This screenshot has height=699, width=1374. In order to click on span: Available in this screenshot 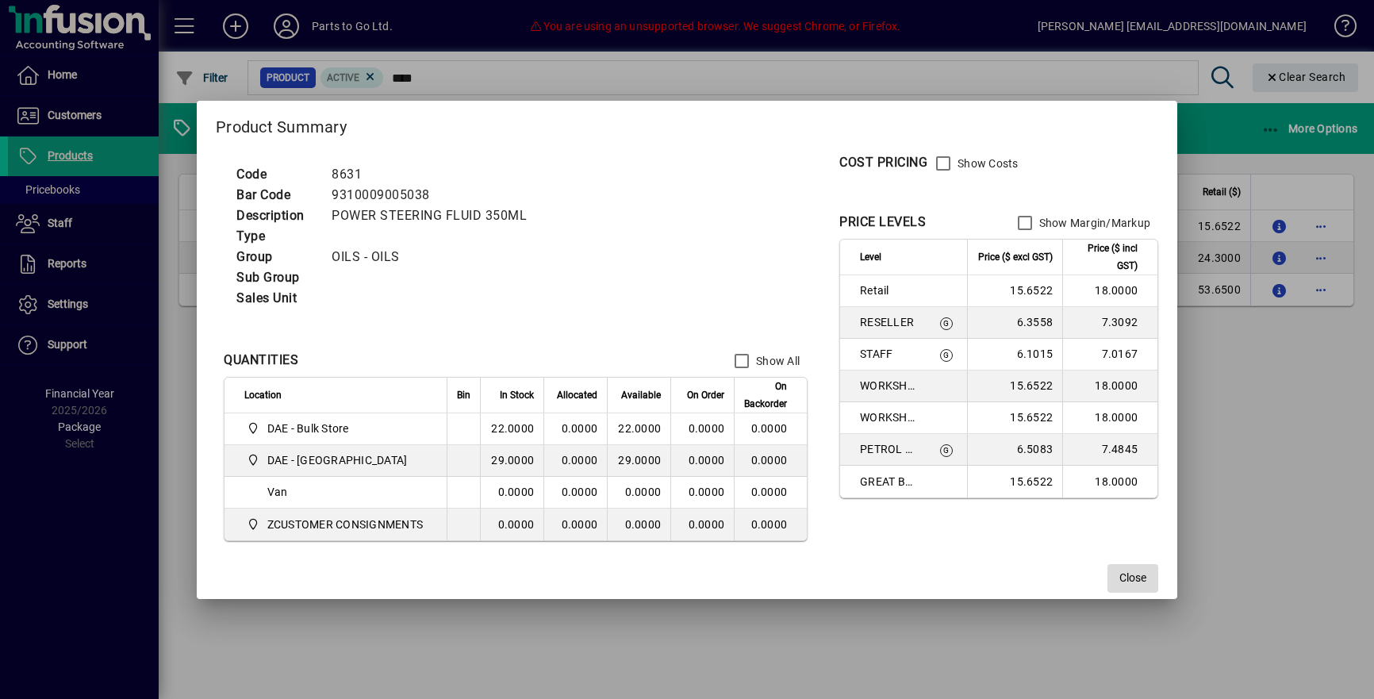, I will do `click(641, 395)`.